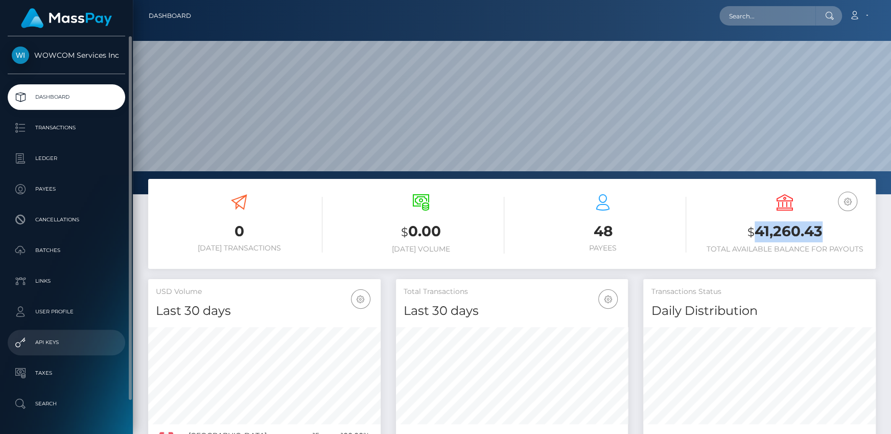 Image resolution: width=891 pixels, height=434 pixels. Describe the element at coordinates (66, 158) in the screenshot. I see `a: Ledger` at that location.